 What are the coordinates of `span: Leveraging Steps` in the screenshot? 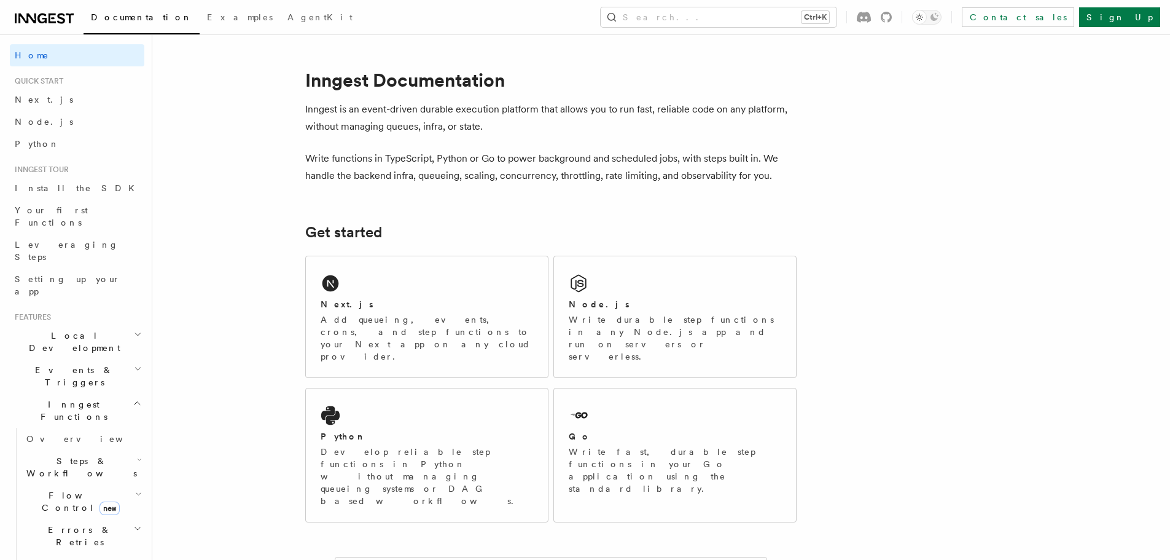 It's located at (66, 251).